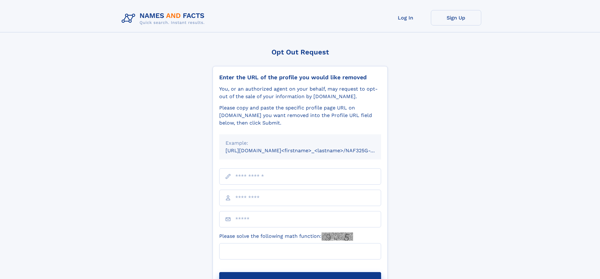  What do you see at coordinates (164, 19) in the screenshot?
I see `img: Logo Names and Facts` at bounding box center [164, 19].